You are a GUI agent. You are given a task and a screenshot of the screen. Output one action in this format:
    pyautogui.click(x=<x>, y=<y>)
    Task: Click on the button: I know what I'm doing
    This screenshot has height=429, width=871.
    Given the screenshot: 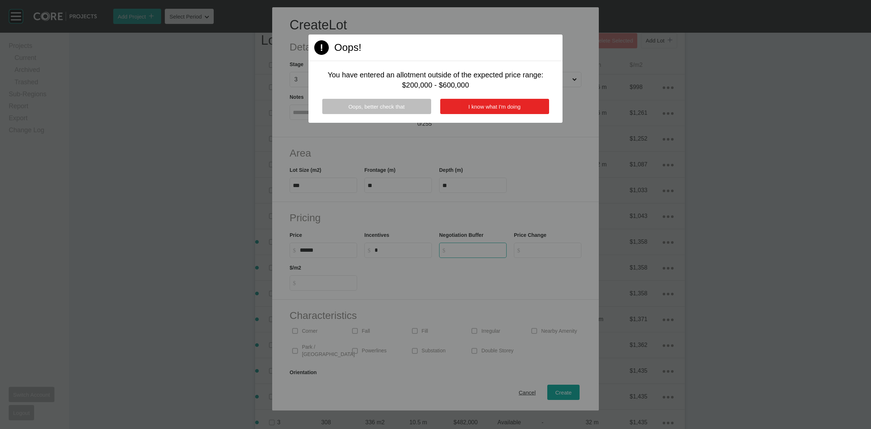 What is the action you would take?
    pyautogui.click(x=495, y=106)
    